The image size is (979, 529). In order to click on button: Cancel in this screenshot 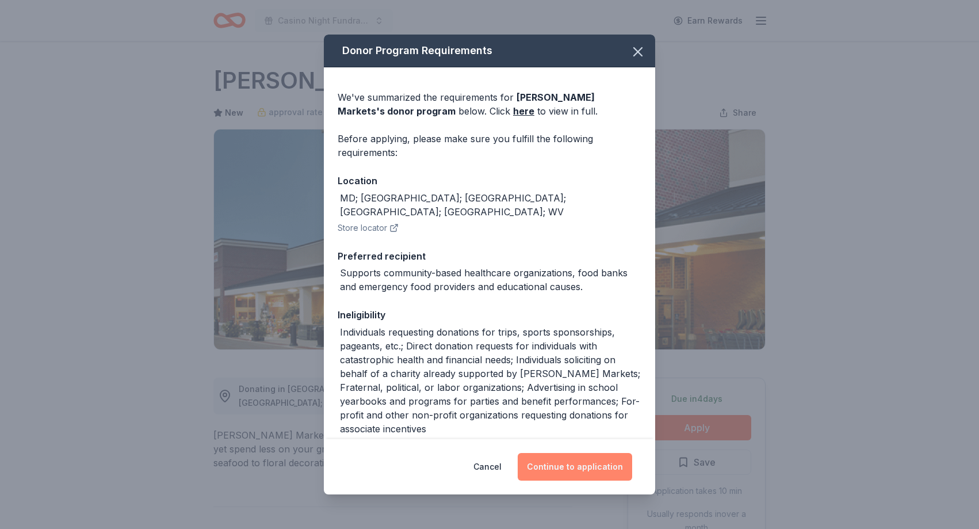, I will do `click(487, 467)`.